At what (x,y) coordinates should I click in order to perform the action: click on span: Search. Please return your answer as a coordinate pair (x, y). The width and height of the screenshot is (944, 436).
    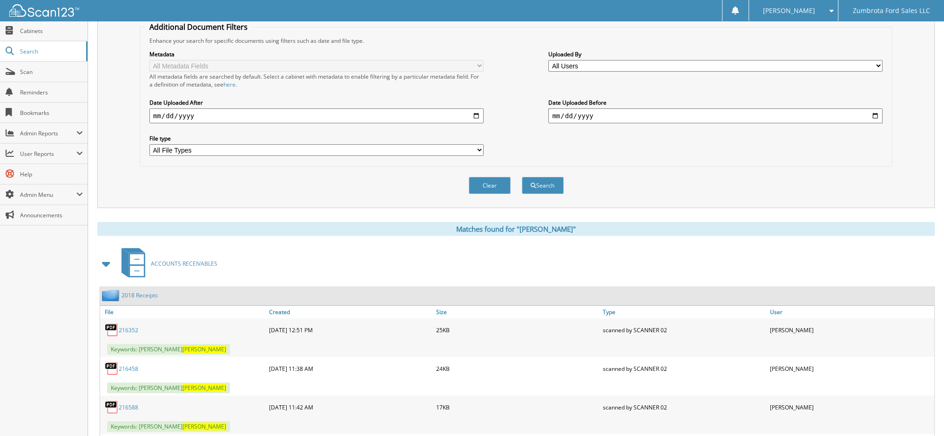
    Looking at the image, I should click on (51, 51).